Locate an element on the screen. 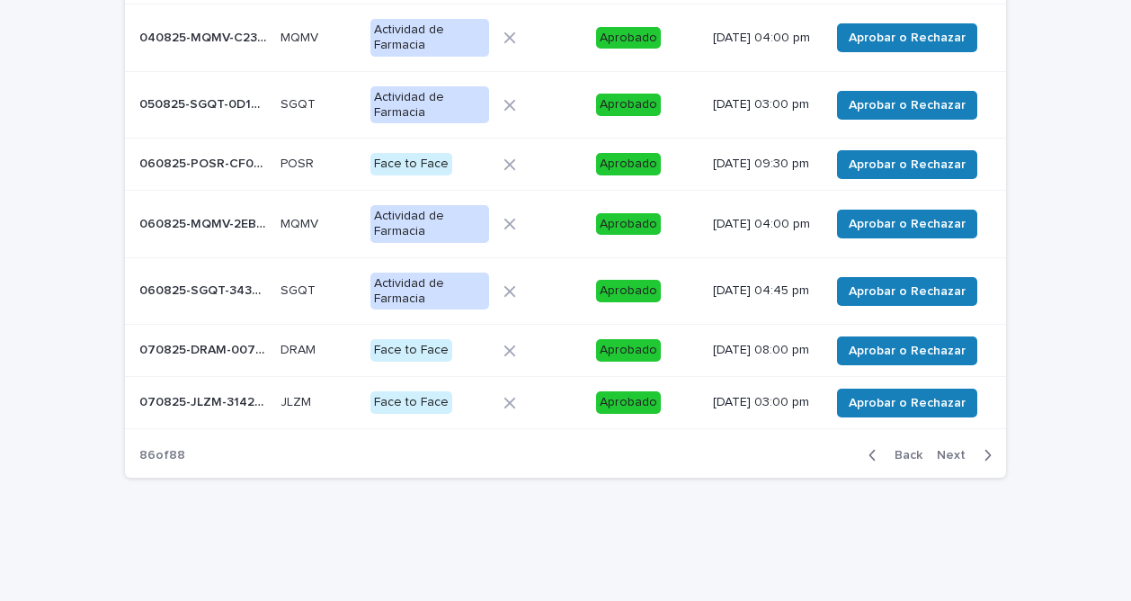 This screenshot has height=601, width=1131. span: Back is located at coordinates (903, 455).